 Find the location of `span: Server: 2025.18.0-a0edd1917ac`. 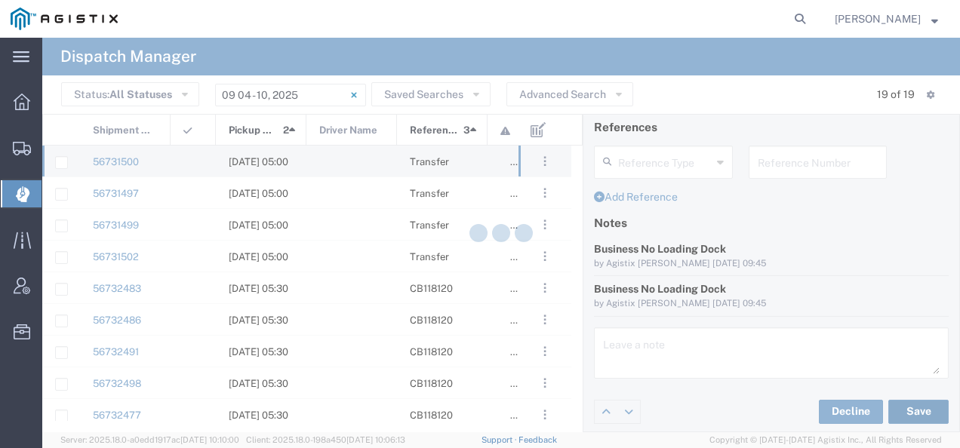

span: Server: 2025.18.0-a0edd1917ac is located at coordinates (149, 440).